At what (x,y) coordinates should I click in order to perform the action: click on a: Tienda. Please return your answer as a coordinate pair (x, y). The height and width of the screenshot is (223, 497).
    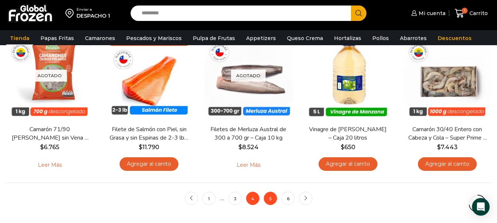
    Looking at the image, I should click on (19, 38).